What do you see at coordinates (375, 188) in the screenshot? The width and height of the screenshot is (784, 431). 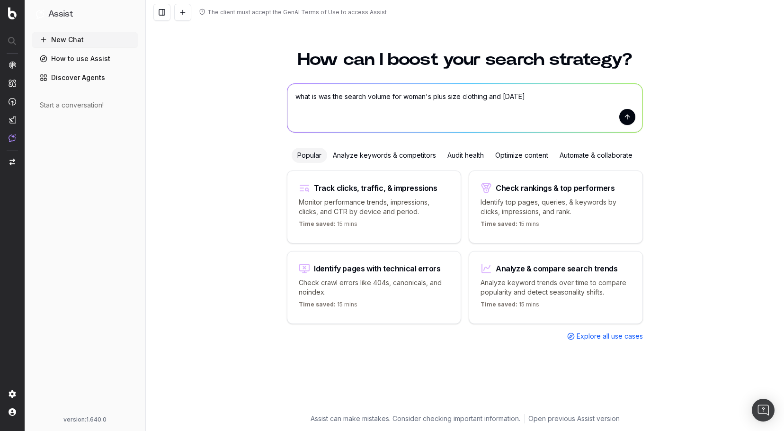 I see `div: Track clicks, traffic, & impressions` at bounding box center [375, 188].